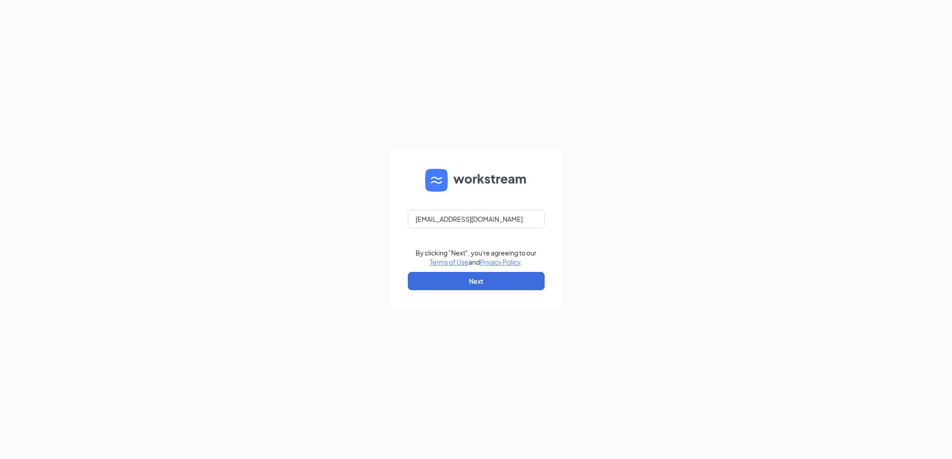  What do you see at coordinates (500, 262) in the screenshot?
I see `a: Privacy Policy` at bounding box center [500, 262].